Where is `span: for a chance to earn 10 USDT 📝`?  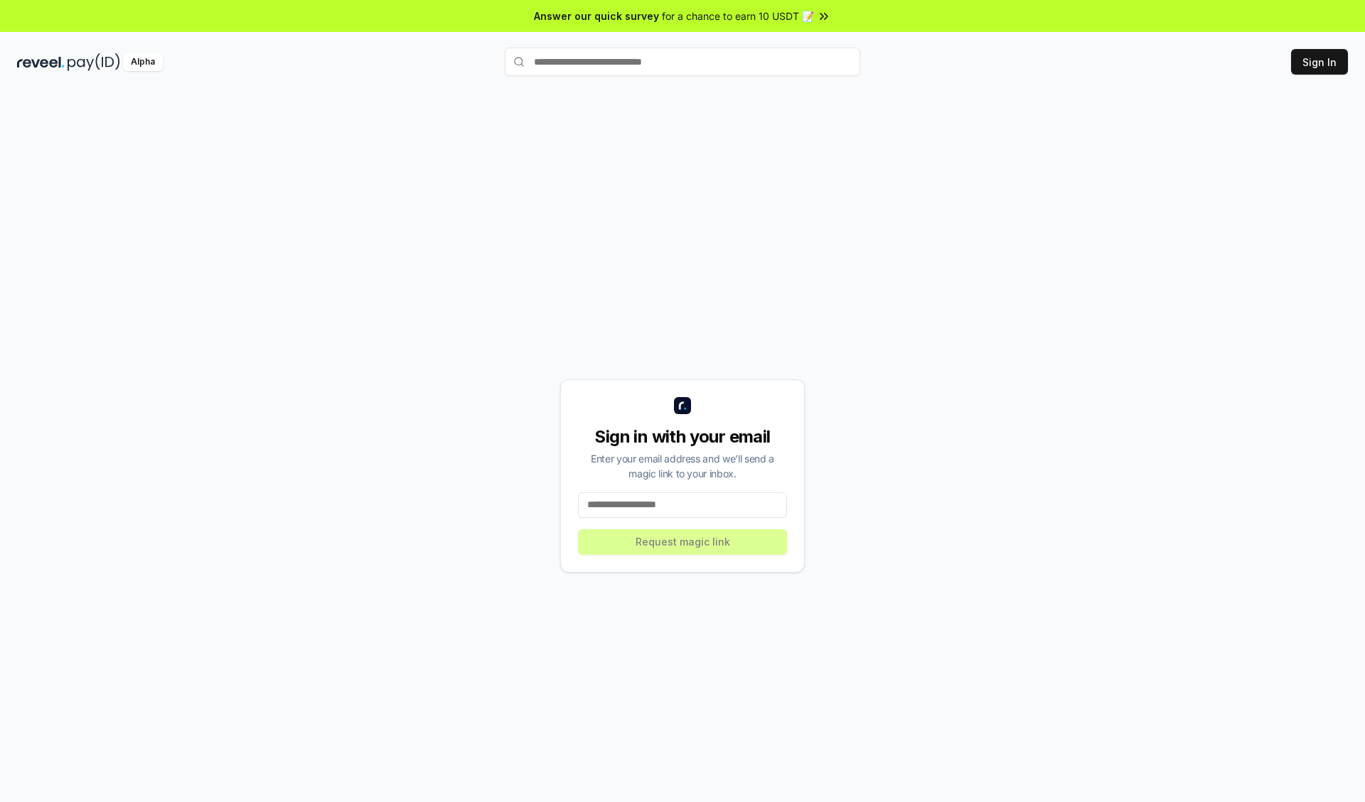
span: for a chance to earn 10 USDT 📝 is located at coordinates (738, 16).